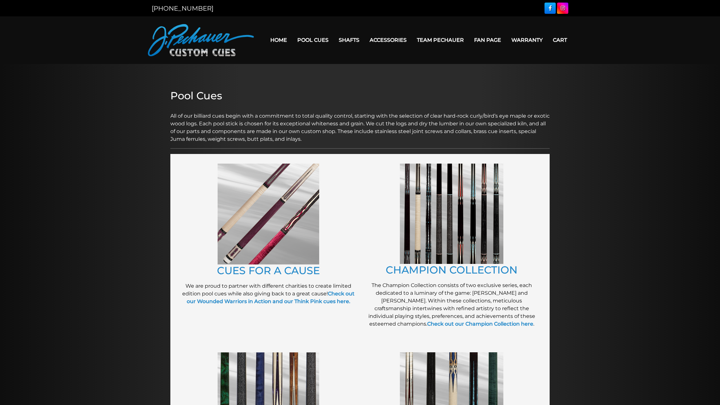 The height and width of the screenshot is (405, 720). Describe the element at coordinates (440, 40) in the screenshot. I see `a: Team Pechauer` at that location.